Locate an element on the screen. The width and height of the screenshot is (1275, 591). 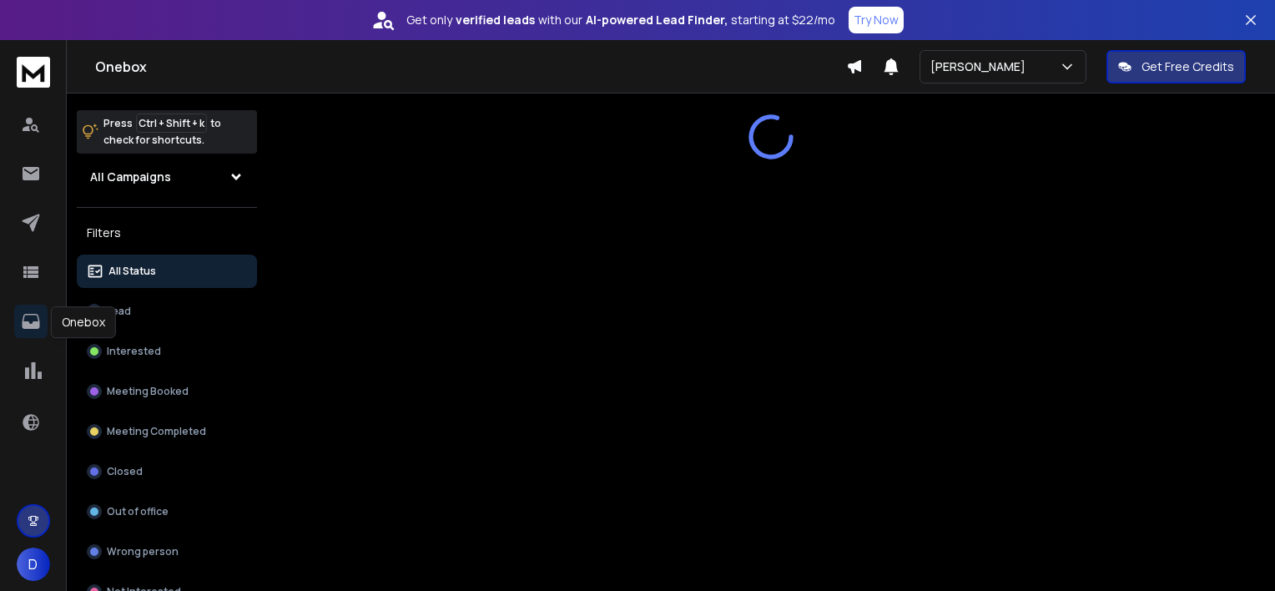
button: Closed is located at coordinates (167, 471).